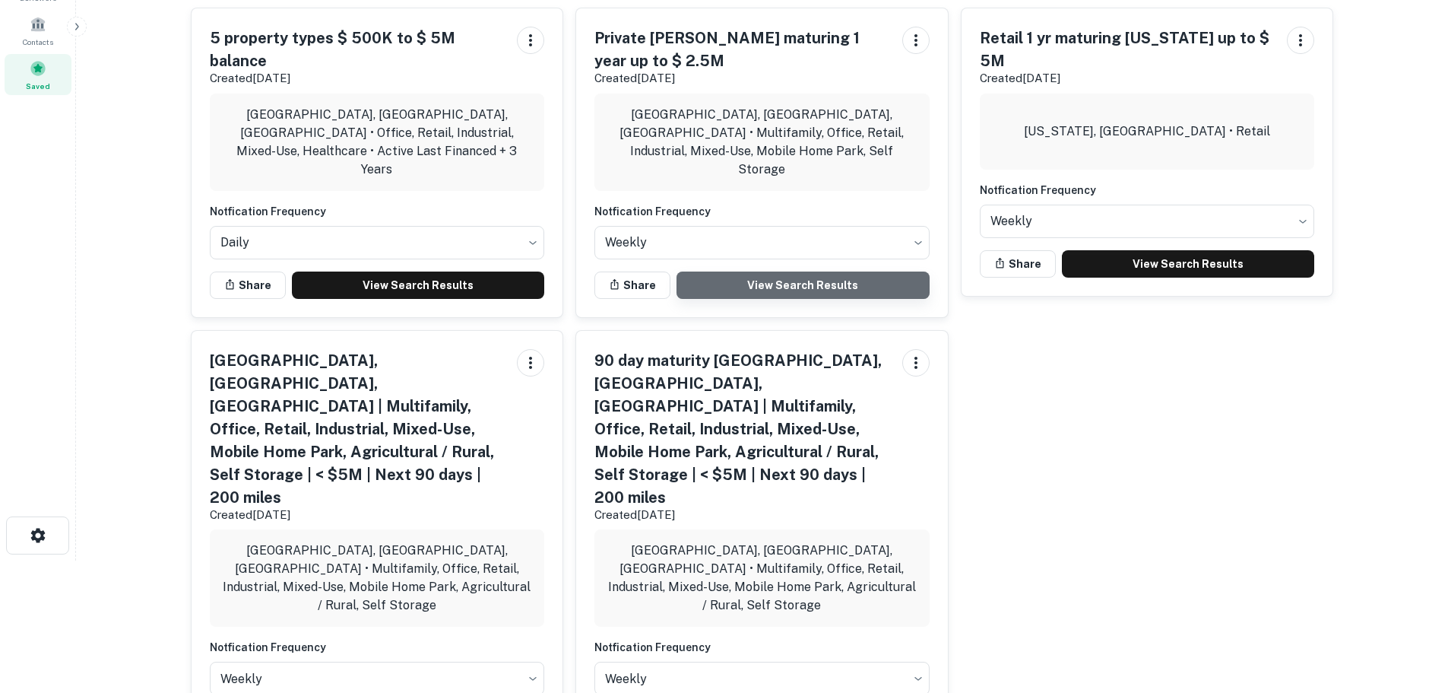  What do you see at coordinates (38, 86) in the screenshot?
I see `span: Saved` at bounding box center [38, 86].